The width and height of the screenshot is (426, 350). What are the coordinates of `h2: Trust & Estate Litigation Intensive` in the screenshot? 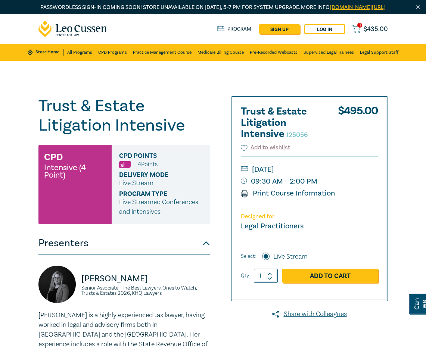 It's located at (282, 123).